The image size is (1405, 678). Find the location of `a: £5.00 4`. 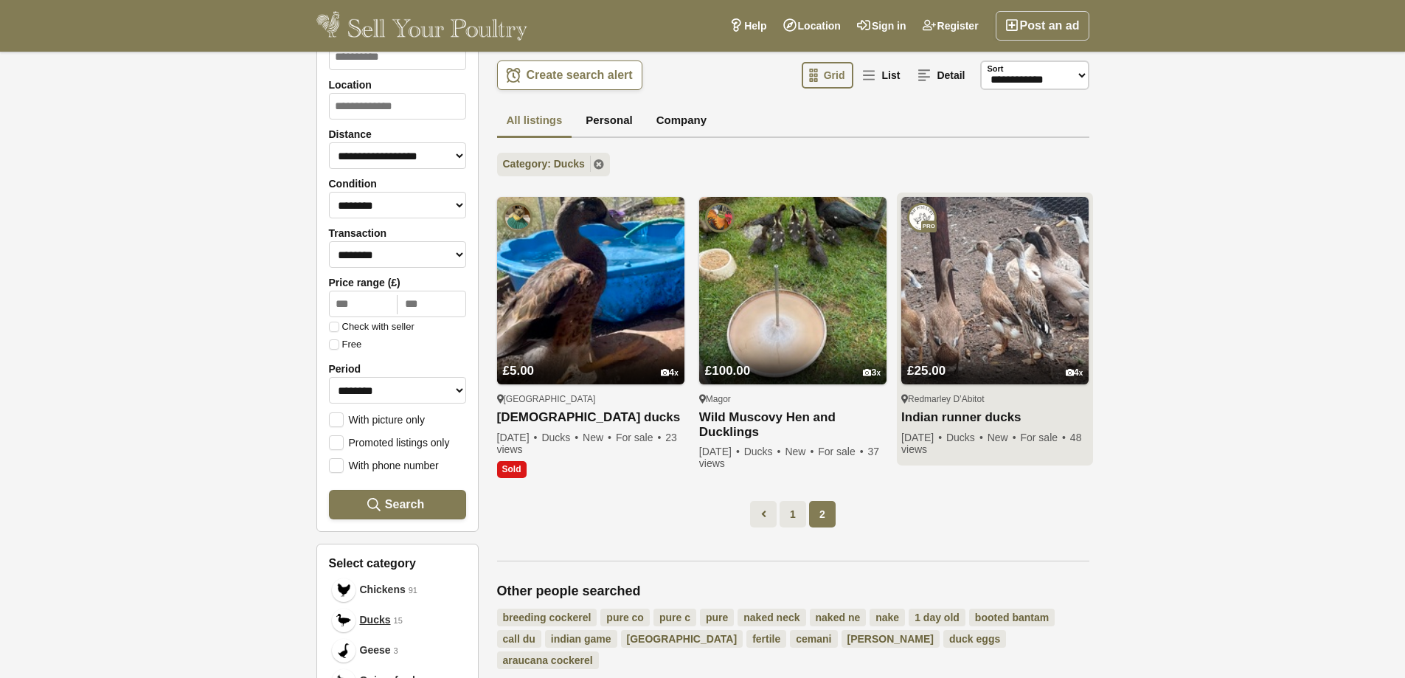

a: £5.00 4 is located at coordinates (591, 360).